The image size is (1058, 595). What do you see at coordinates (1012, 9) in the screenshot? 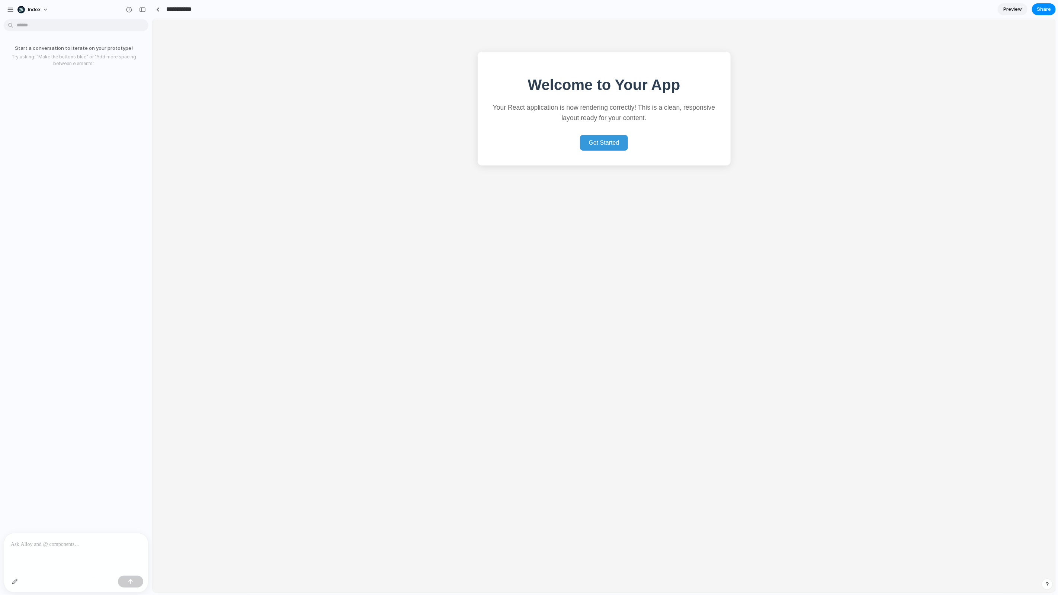
I see `a: Preview` at bounding box center [1012, 9].